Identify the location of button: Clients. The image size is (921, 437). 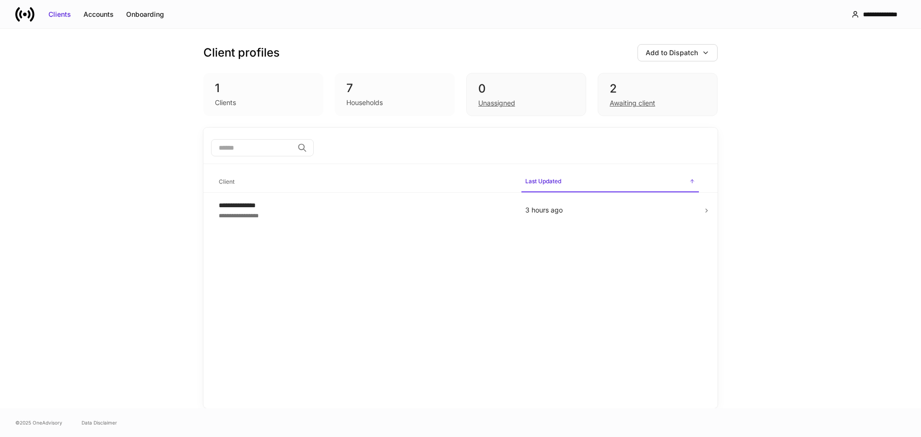
(60, 14).